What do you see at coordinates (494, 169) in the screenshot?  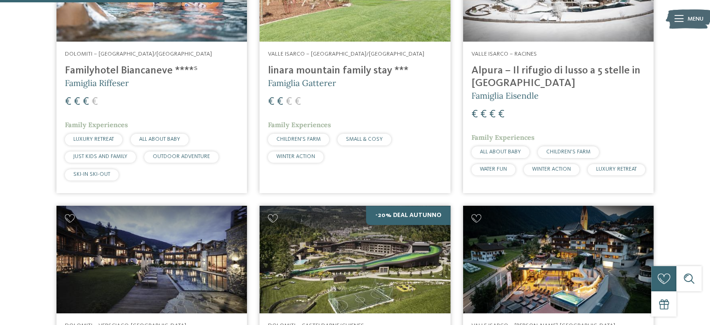 I see `span: WATER FUN` at bounding box center [494, 169].